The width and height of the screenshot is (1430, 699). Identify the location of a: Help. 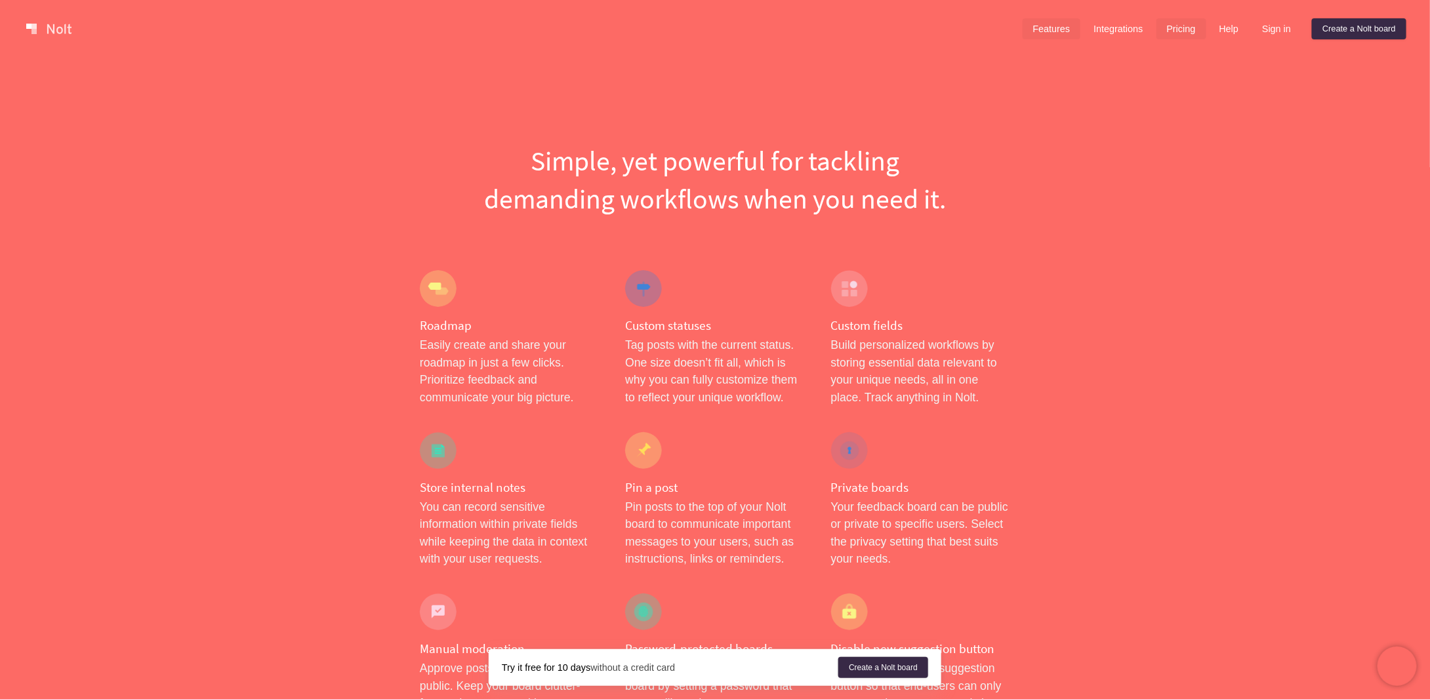
(1229, 29).